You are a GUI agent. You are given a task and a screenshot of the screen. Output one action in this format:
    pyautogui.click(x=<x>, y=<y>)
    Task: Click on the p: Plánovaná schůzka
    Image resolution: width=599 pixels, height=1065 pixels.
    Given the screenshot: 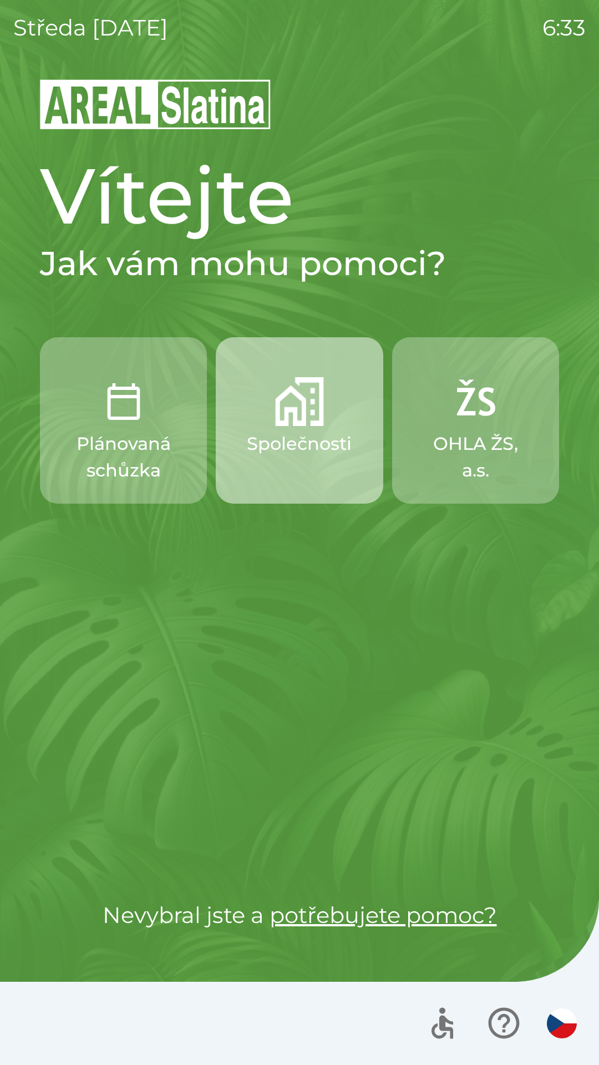 What is the action you would take?
    pyautogui.click(x=123, y=457)
    